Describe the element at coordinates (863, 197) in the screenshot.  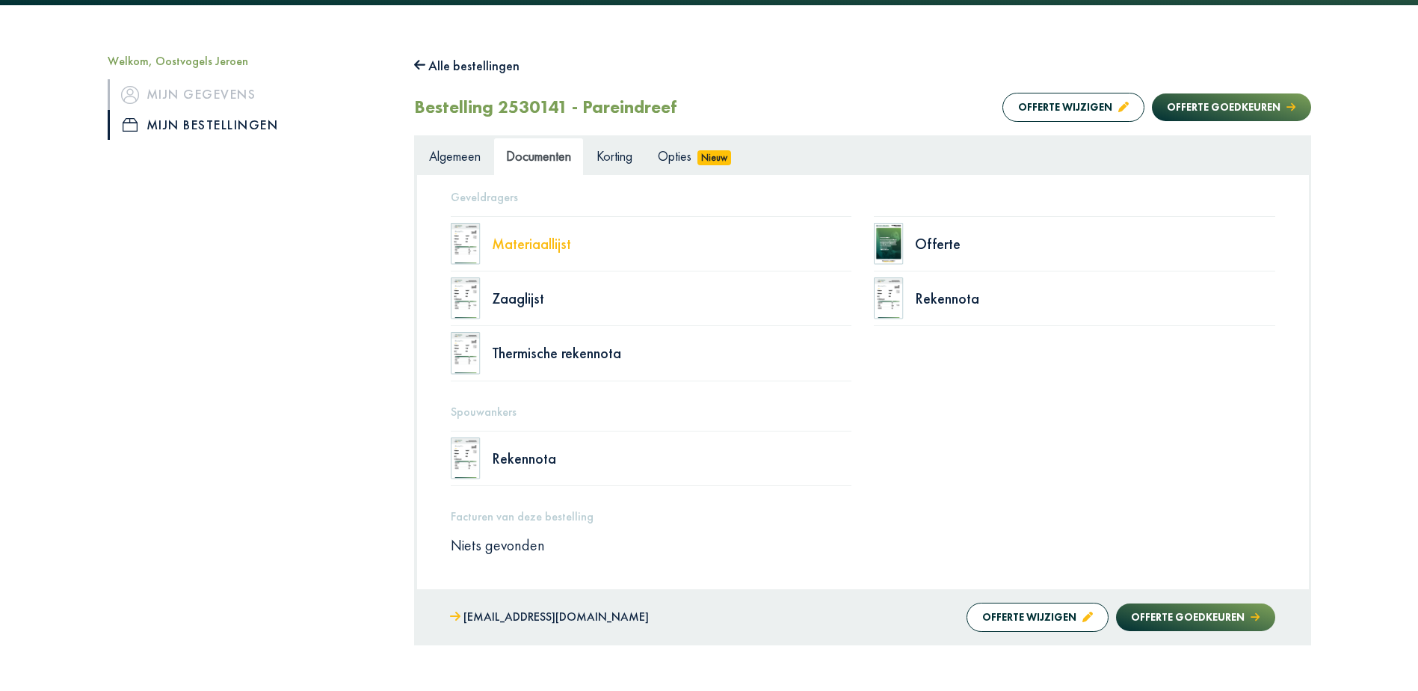
I see `h5: Geveldragers` at that location.